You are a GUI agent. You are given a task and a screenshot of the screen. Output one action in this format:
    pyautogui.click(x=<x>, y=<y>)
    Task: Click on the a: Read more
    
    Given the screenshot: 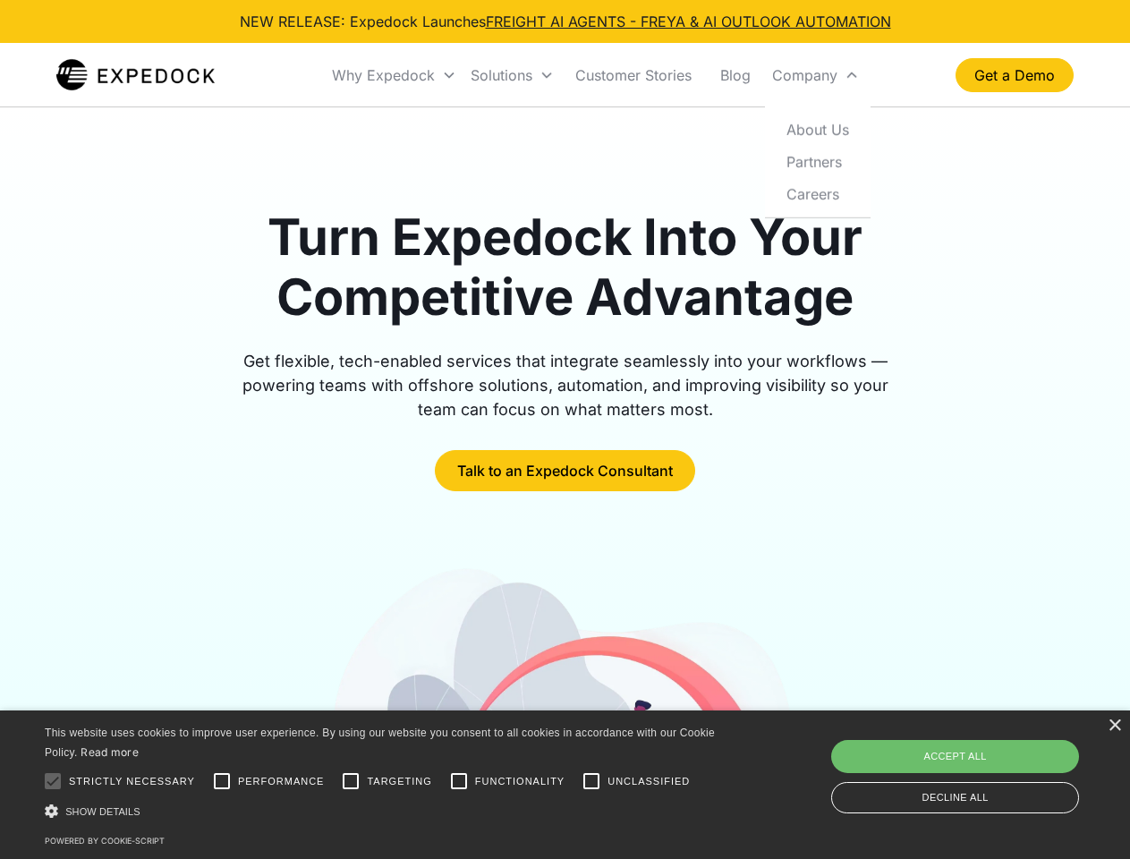 What is the action you would take?
    pyautogui.click(x=109, y=752)
    